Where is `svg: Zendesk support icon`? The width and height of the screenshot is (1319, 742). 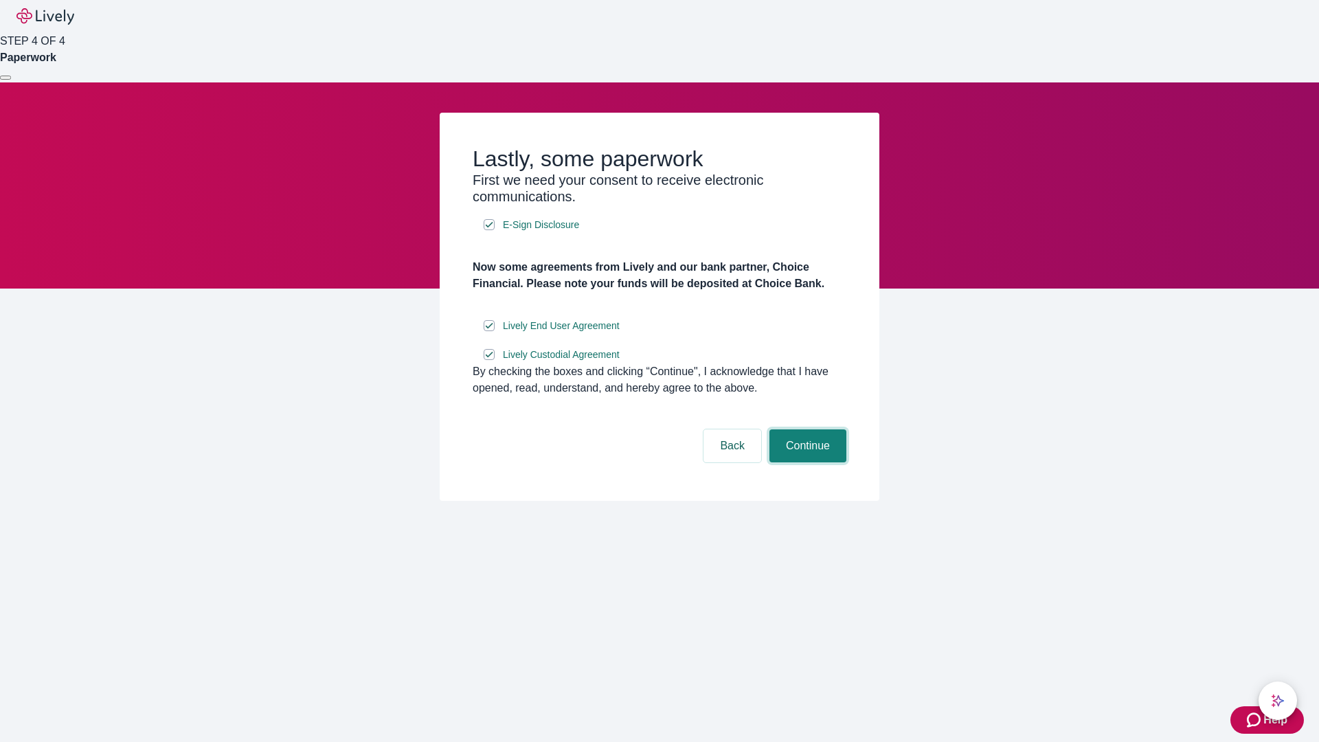
svg: Zendesk support icon is located at coordinates (1255, 720).